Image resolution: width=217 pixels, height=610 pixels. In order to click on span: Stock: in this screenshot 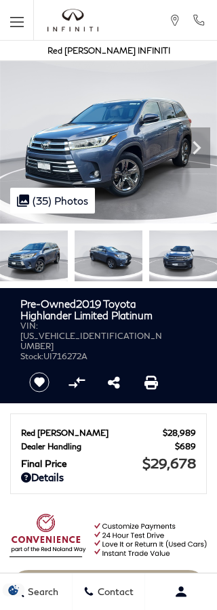, I will do `click(32, 356)`.